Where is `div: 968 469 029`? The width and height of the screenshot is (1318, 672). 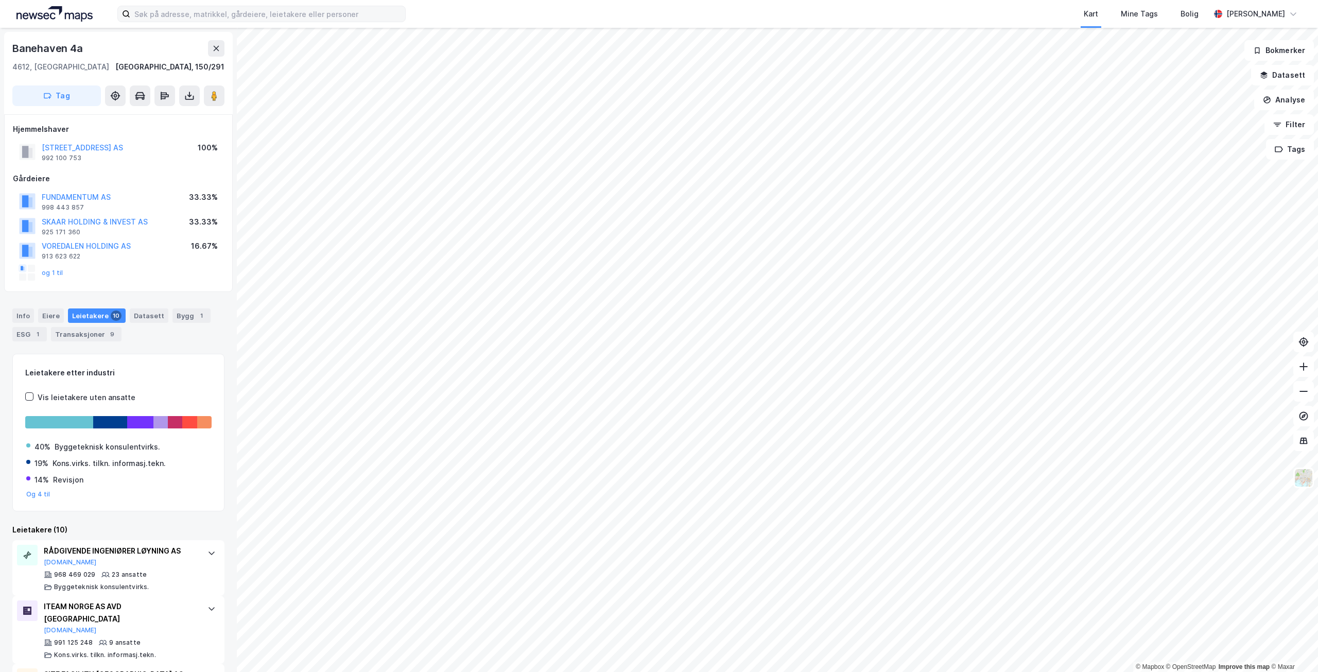 div: 968 469 029 is located at coordinates (75, 575).